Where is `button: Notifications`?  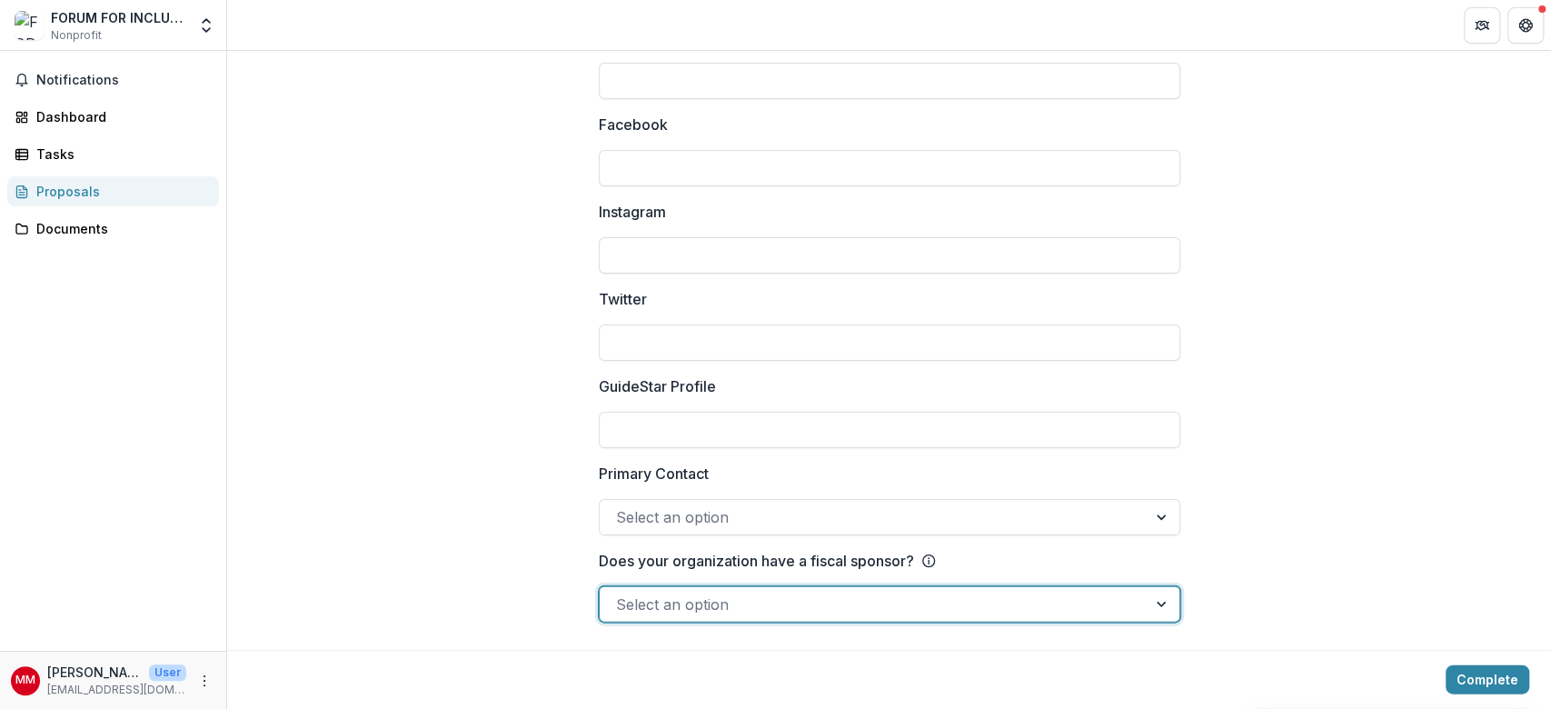
button: Notifications is located at coordinates (113, 80).